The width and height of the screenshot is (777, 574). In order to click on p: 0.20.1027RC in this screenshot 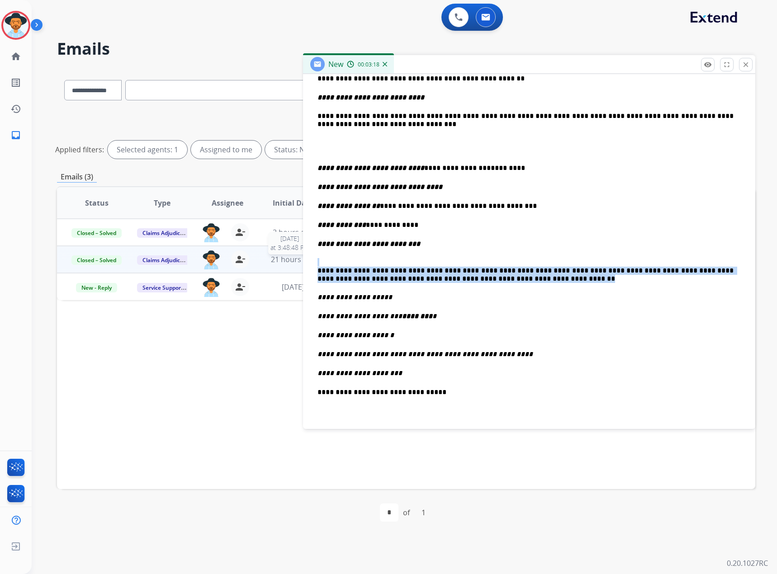, I will do `click(747, 563)`.